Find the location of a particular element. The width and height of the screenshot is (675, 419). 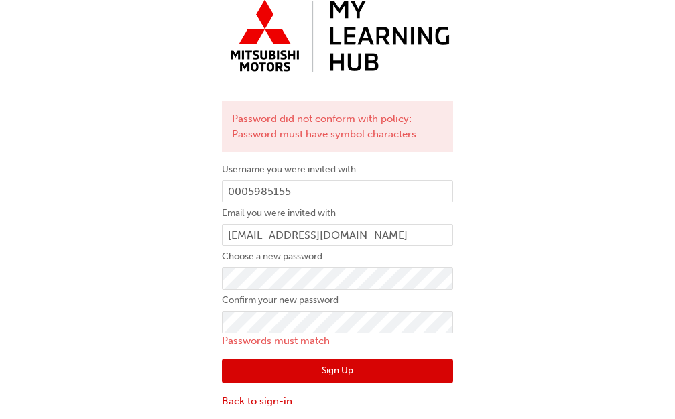

label: Choose a new password is located at coordinates (337, 257).